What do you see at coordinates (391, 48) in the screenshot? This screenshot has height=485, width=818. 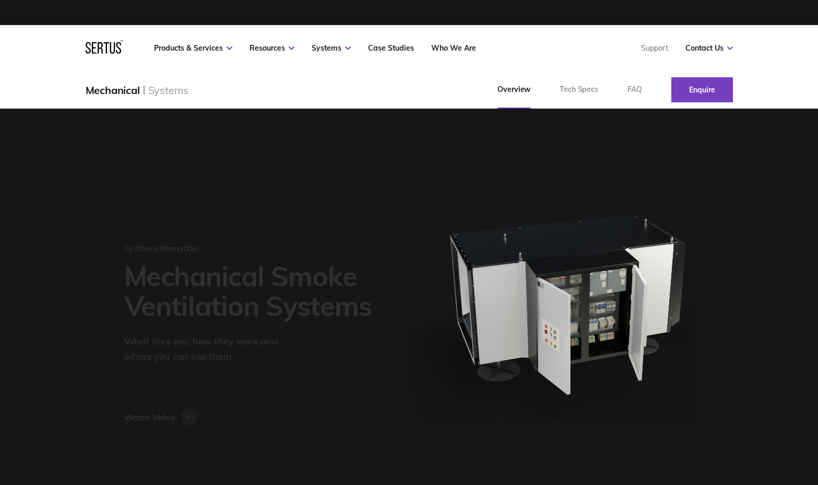 I see `a: Case Studies` at bounding box center [391, 48].